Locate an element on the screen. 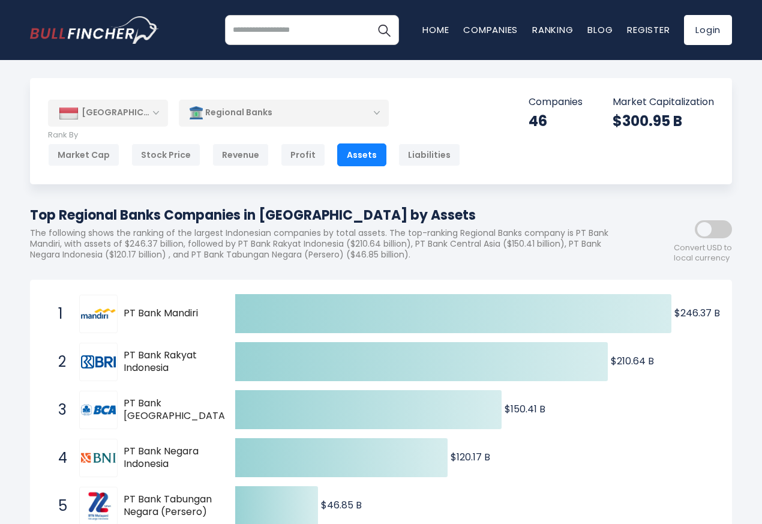 The height and width of the screenshot is (524, 762). a: Blog is located at coordinates (600, 29).